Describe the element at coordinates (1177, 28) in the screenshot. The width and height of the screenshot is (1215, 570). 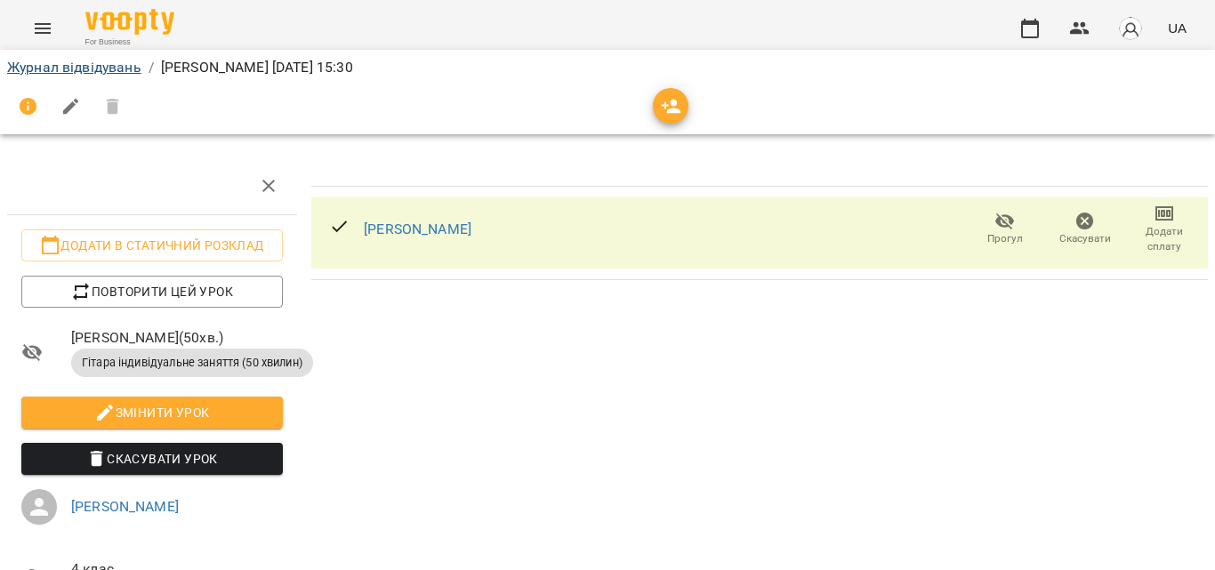
I see `button: UA` at that location.